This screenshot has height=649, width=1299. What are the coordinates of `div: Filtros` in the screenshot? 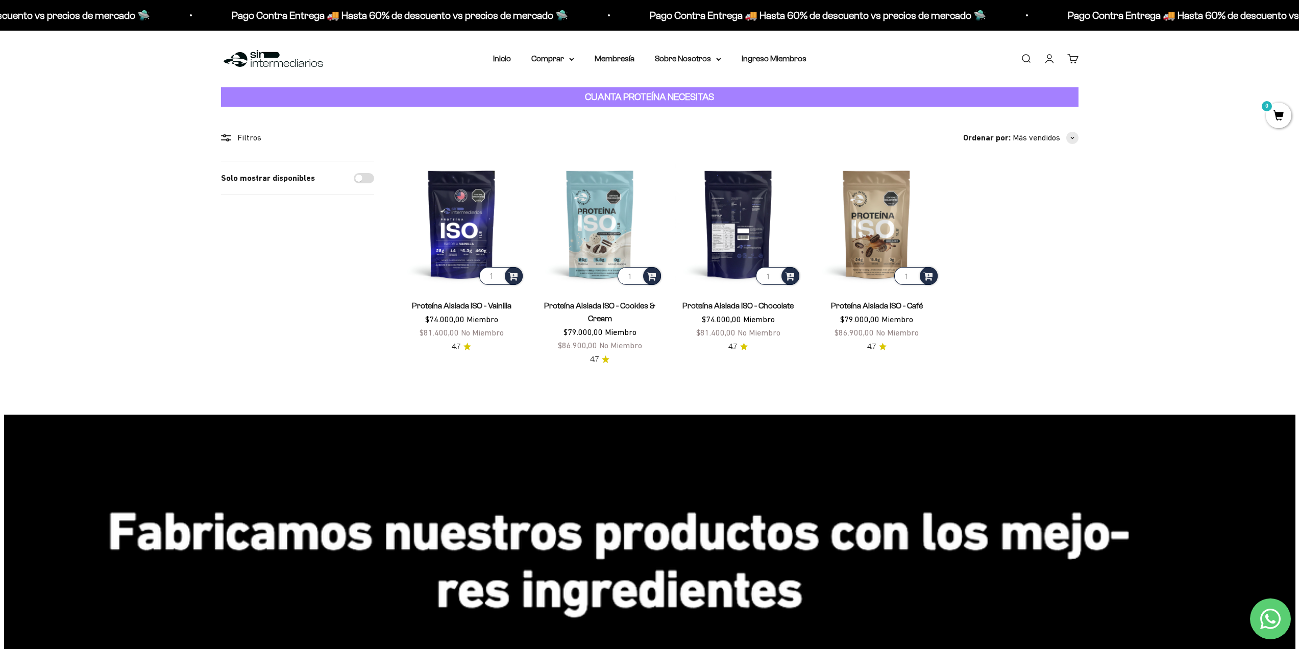 It's located at (298, 138).